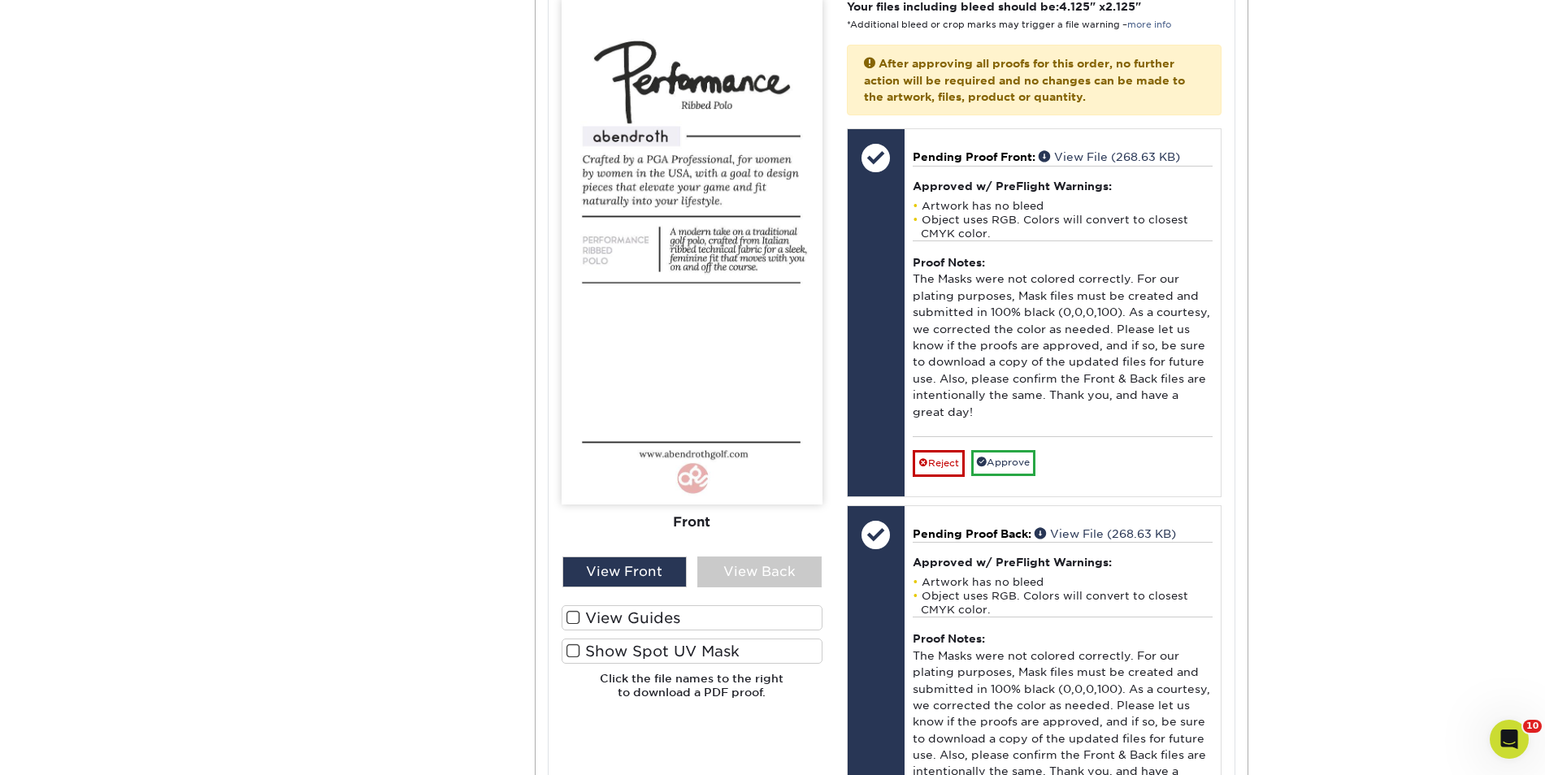 Image resolution: width=1545 pixels, height=775 pixels. Describe the element at coordinates (1009, 24) in the screenshot. I see `small: *Additional bleed or crop marks may trigger a file warning –` at that location.